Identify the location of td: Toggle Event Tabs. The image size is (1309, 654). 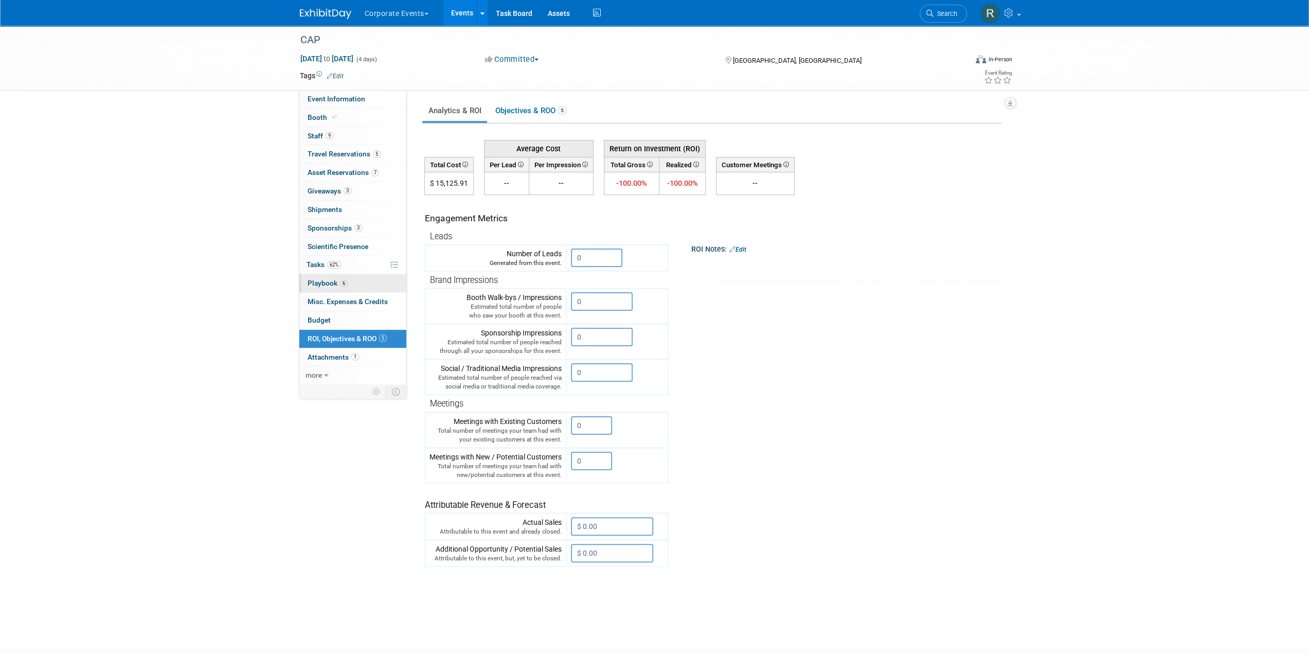
(396, 391).